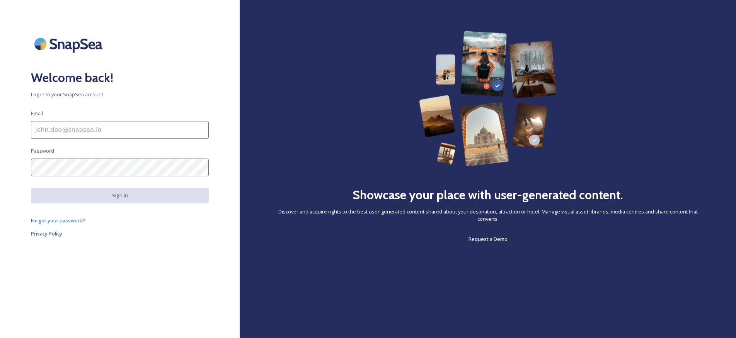 The image size is (736, 338). What do you see at coordinates (70, 44) in the screenshot?
I see `img: SnapSea Logo` at bounding box center [70, 44].